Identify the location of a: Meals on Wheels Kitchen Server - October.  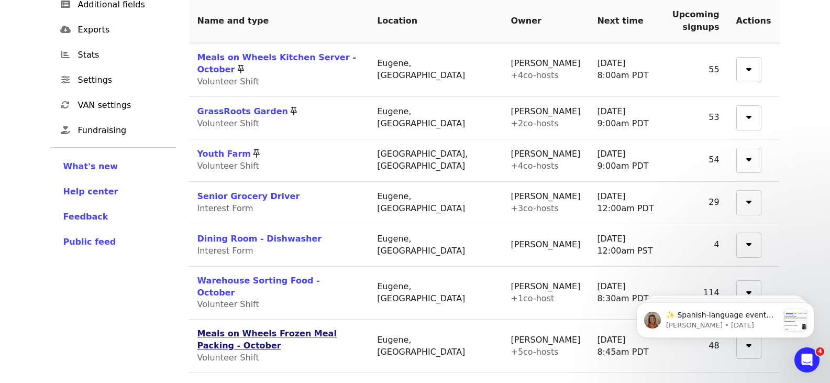
(276, 63).